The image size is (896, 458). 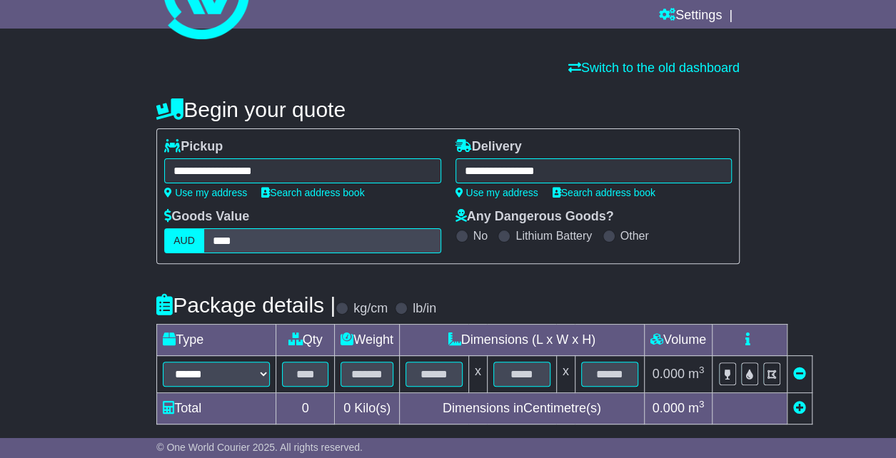 I want to click on td: Weight, so click(x=367, y=340).